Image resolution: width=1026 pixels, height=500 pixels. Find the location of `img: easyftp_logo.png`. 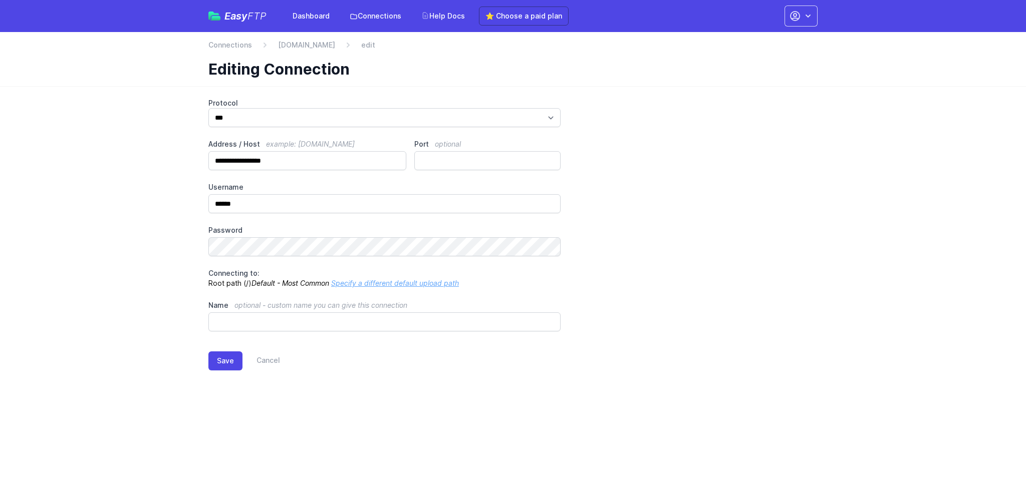

img: easyftp_logo.png is located at coordinates (214, 16).